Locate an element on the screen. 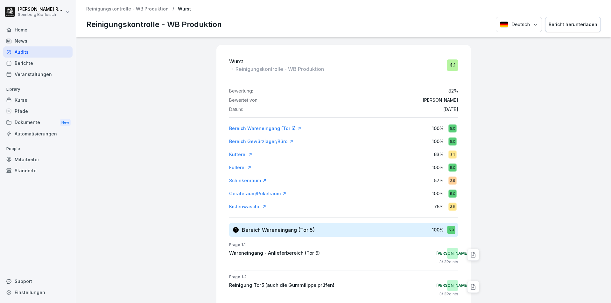 The height and width of the screenshot is (303, 611). p: Frage 1.2 is located at coordinates (344, 277).